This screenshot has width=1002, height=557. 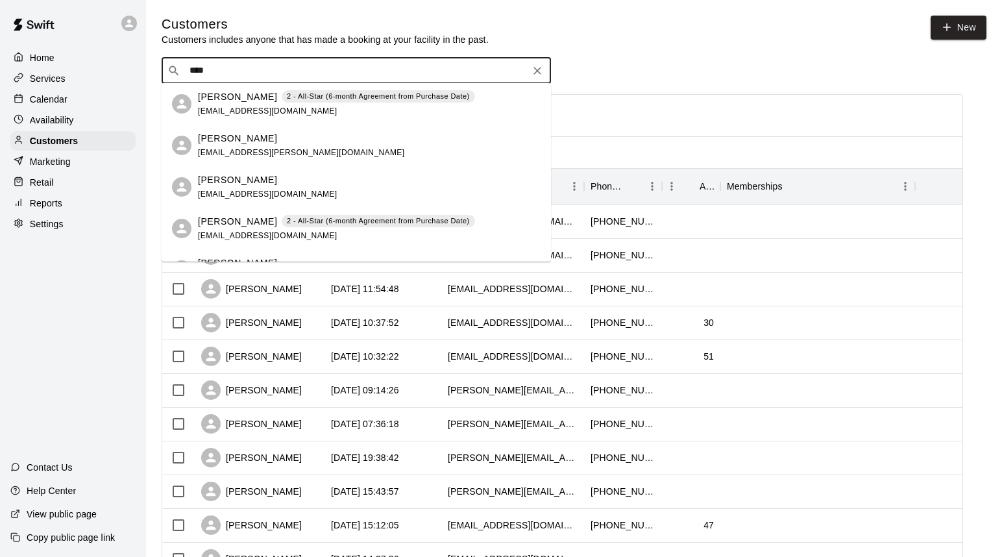 What do you see at coordinates (365, 457) in the screenshot?
I see `div: 2025-08-15 19:38:42` at bounding box center [365, 457].